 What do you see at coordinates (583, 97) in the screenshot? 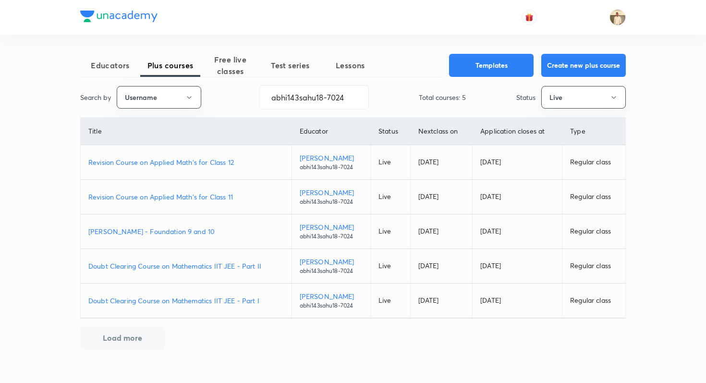
I see `button: Live` at bounding box center [583, 97].